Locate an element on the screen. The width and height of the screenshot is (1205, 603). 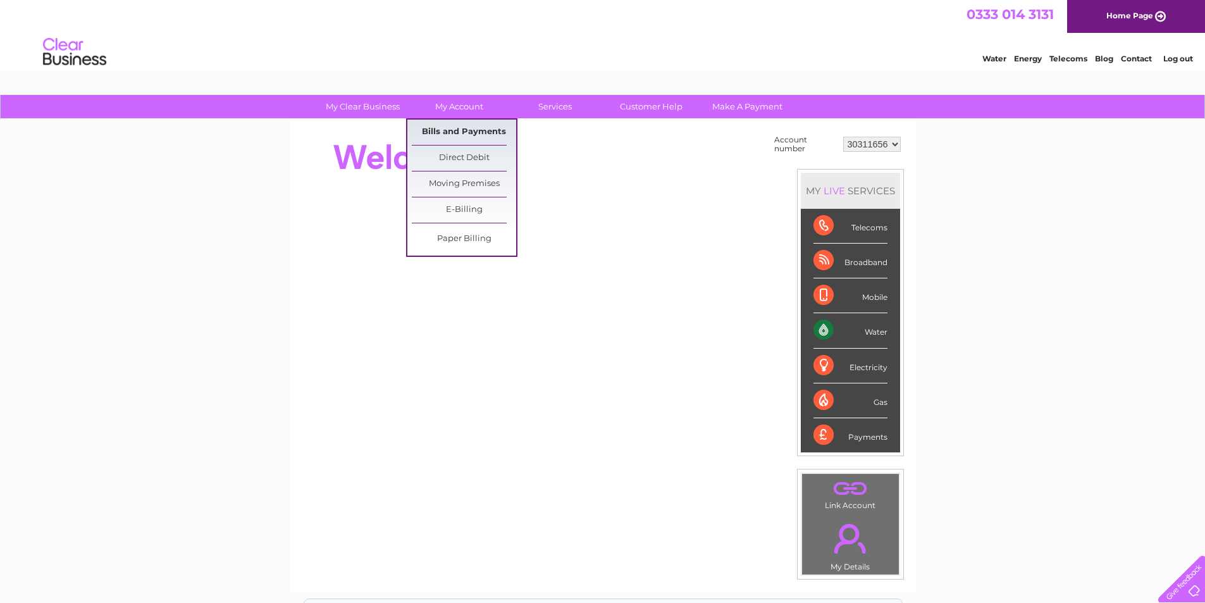
a: Blog is located at coordinates (1104, 58).